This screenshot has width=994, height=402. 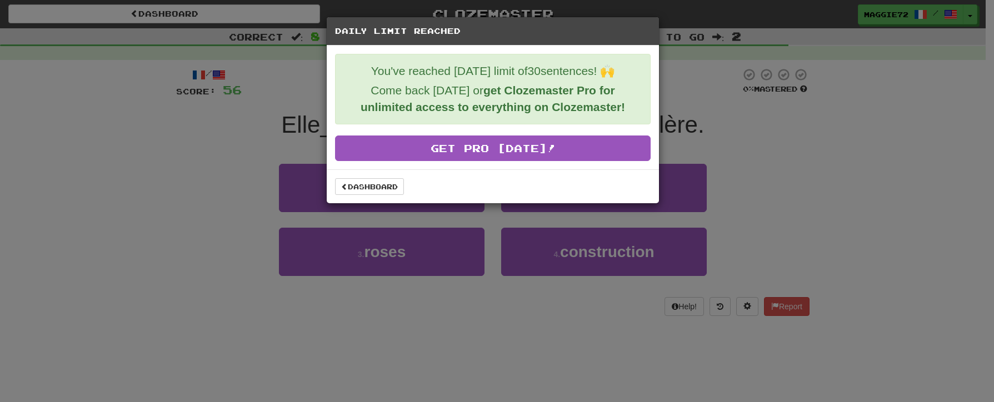 I want to click on a: Dashboard, so click(x=369, y=187).